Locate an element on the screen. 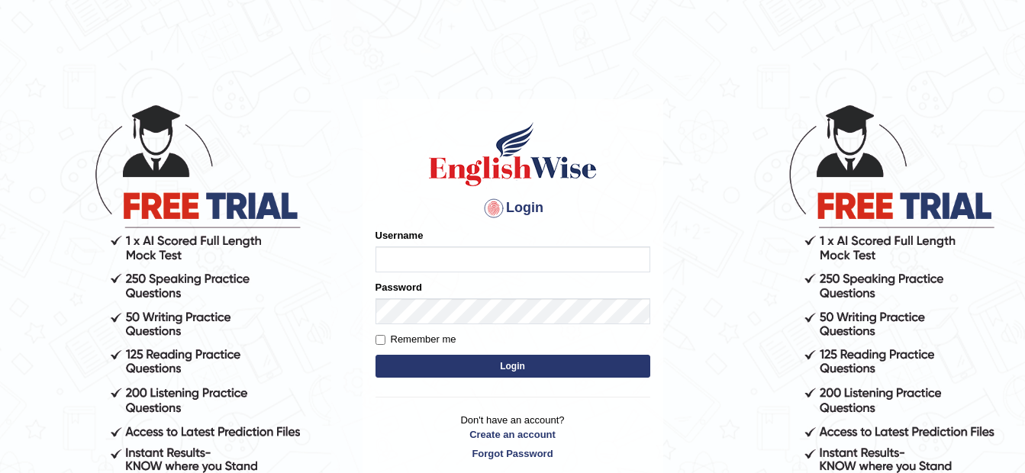  input: Remember me is located at coordinates (380, 340).